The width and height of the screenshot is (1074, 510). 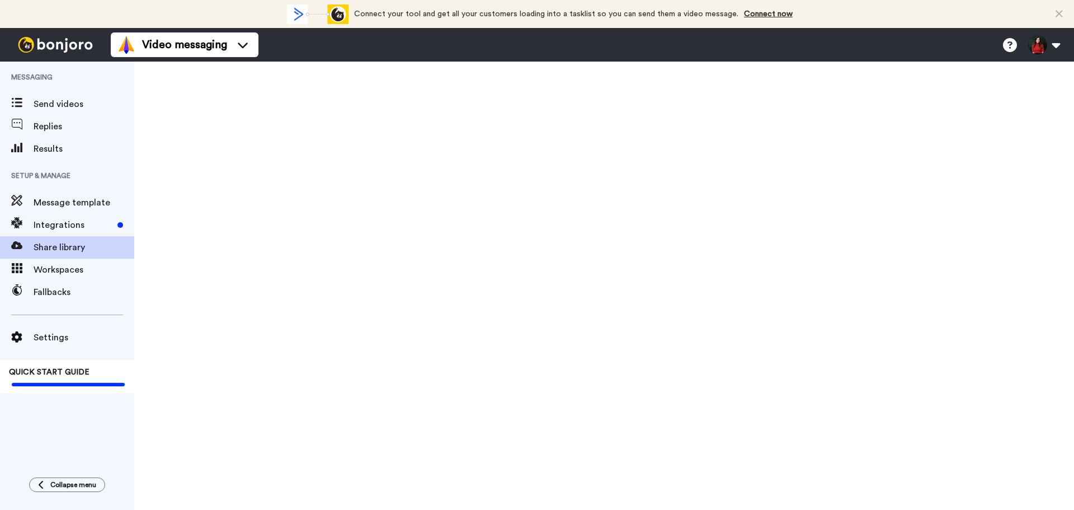 What do you see at coordinates (49, 372) in the screenshot?
I see `span: QUICK START GUIDE` at bounding box center [49, 372].